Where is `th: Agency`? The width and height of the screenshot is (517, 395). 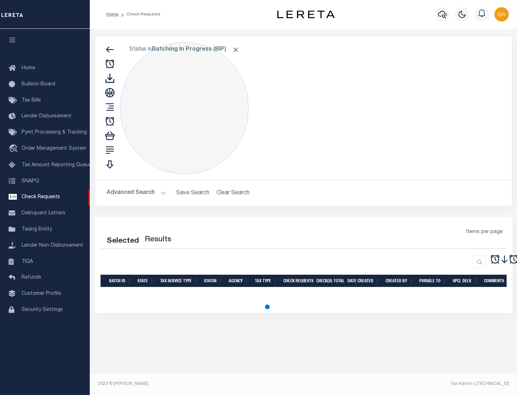 th: Agency is located at coordinates (239, 281).